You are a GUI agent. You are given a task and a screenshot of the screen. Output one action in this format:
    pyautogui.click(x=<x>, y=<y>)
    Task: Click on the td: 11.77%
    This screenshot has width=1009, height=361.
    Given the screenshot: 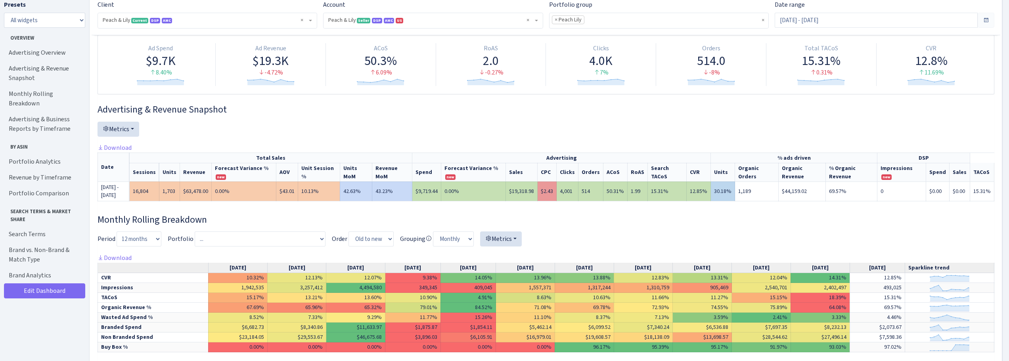 What is the action you would take?
    pyautogui.click(x=413, y=318)
    